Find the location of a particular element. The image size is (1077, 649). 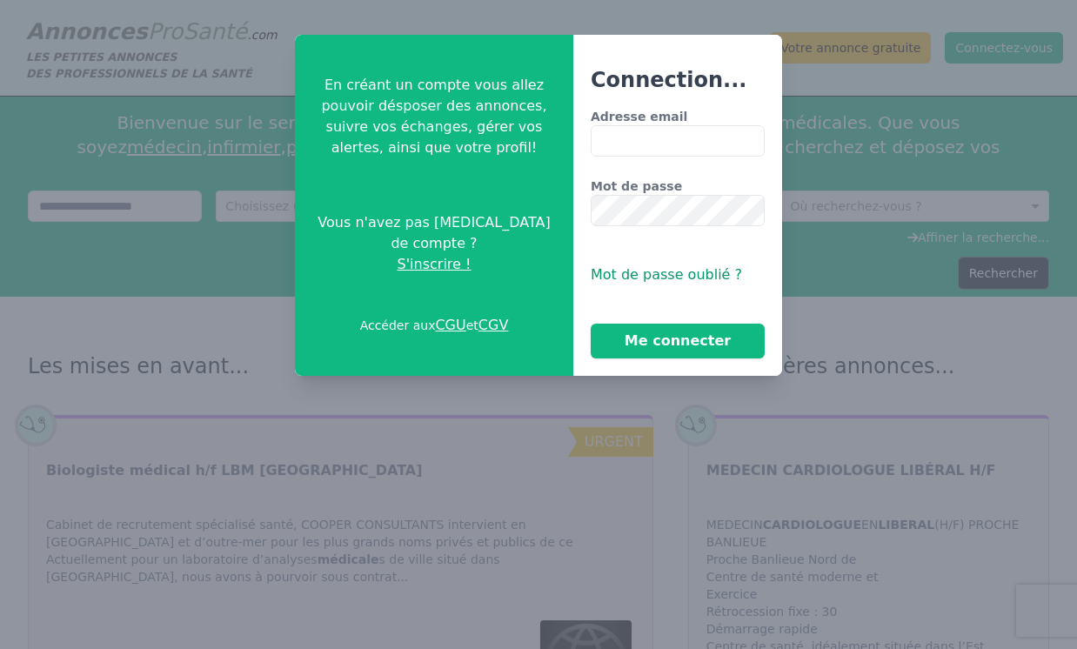

a: CGU is located at coordinates (450, 325).